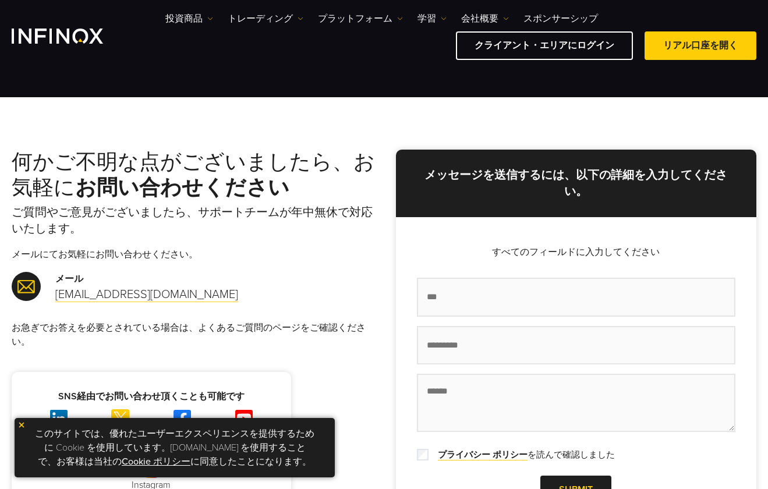 This screenshot has width=768, height=489. I want to click on label: を読んで確認しました, so click(523, 455).